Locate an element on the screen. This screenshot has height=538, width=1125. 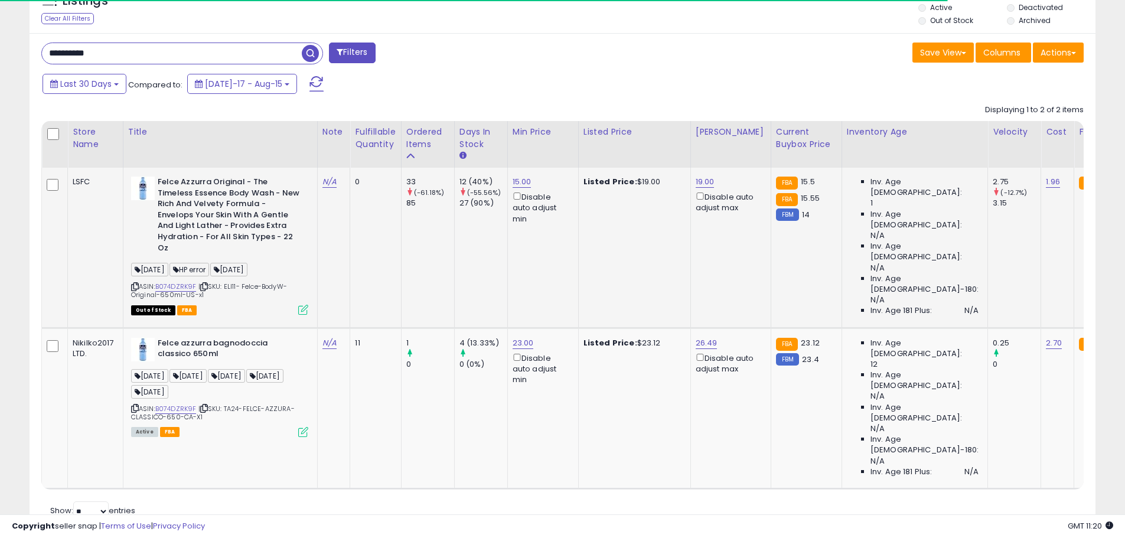
span: 12 is located at coordinates (874, 364).